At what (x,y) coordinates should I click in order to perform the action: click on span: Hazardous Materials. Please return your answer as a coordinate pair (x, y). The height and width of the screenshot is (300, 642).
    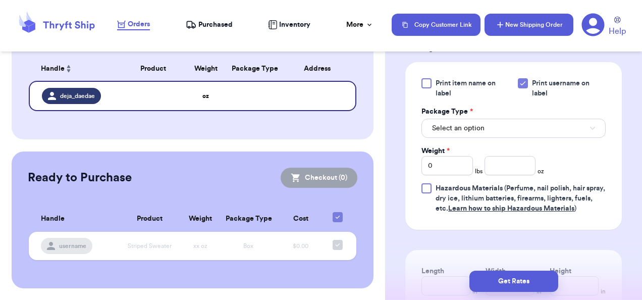
    Looking at the image, I should click on (469, 188).